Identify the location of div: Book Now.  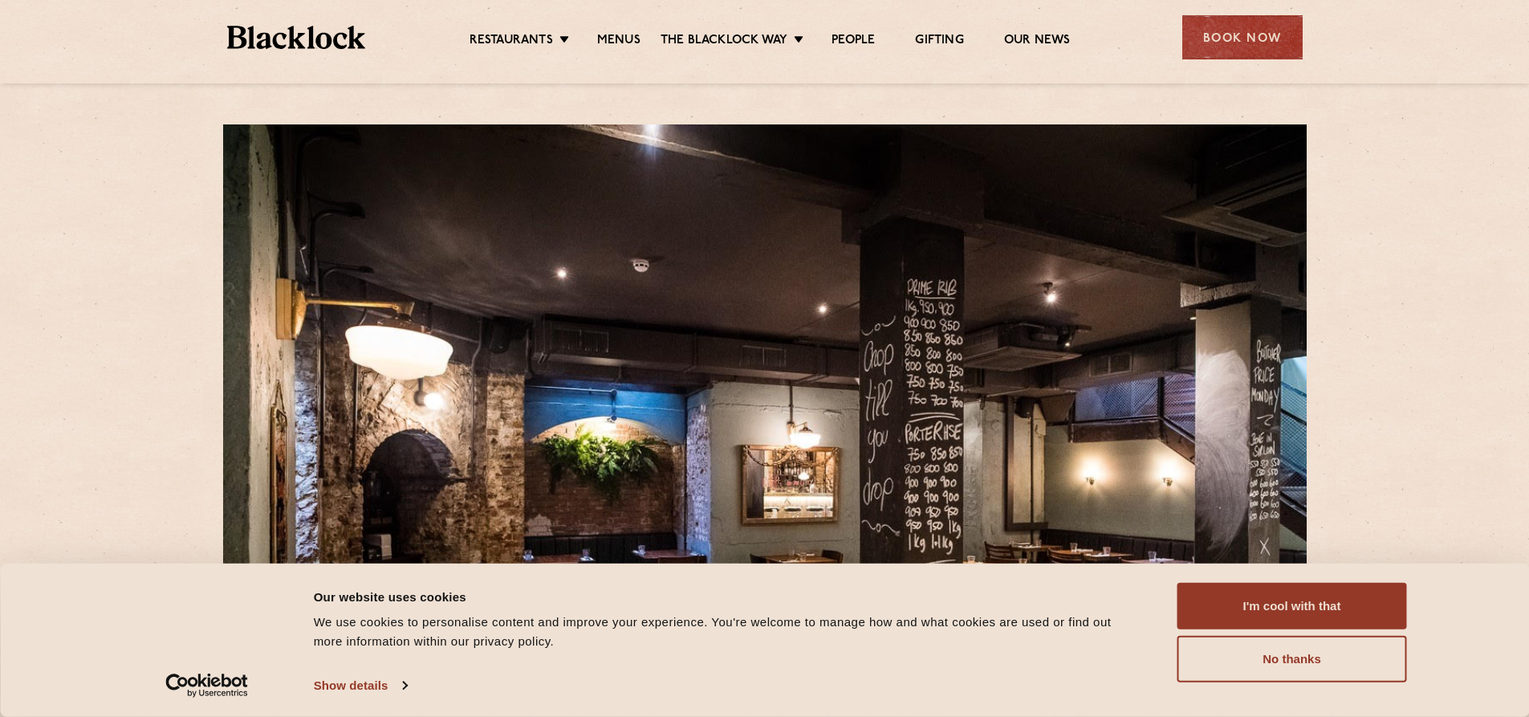
(1242, 37).